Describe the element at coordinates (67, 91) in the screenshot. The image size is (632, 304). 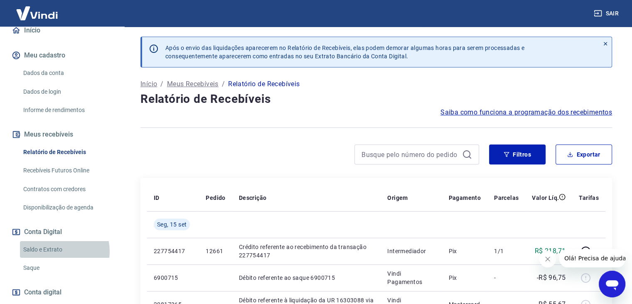
I see `a: Dados de login` at that location.